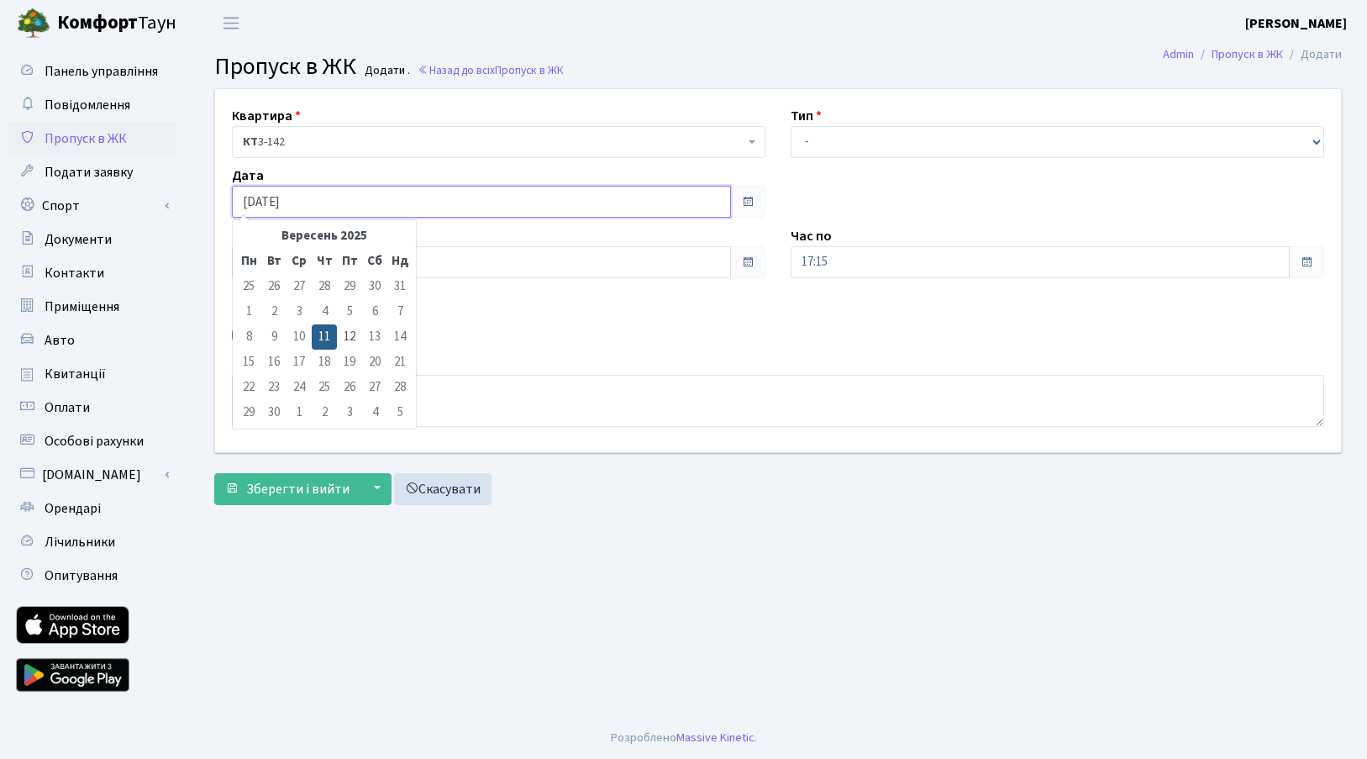 The height and width of the screenshot is (759, 1367). What do you see at coordinates (74, 273) in the screenshot?
I see `span: Контакти` at bounding box center [74, 273].